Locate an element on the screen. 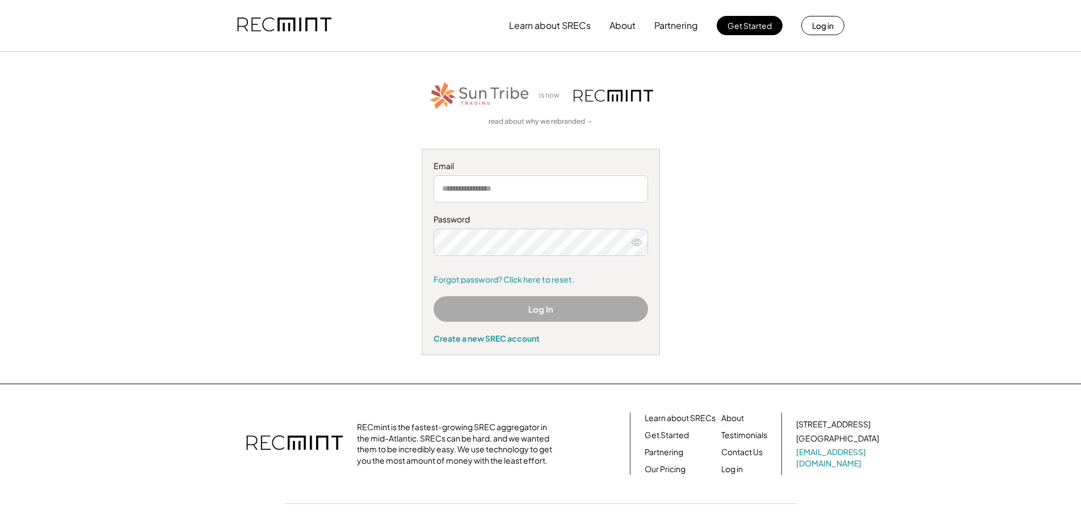 This screenshot has height=517, width=1081. a: Get Started is located at coordinates (667, 435).